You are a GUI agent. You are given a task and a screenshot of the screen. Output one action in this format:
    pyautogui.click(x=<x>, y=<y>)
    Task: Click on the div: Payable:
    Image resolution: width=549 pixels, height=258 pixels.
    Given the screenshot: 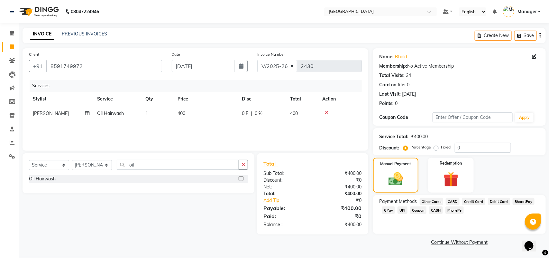 What is the action you would take?
    pyautogui.click(x=286, y=208)
    